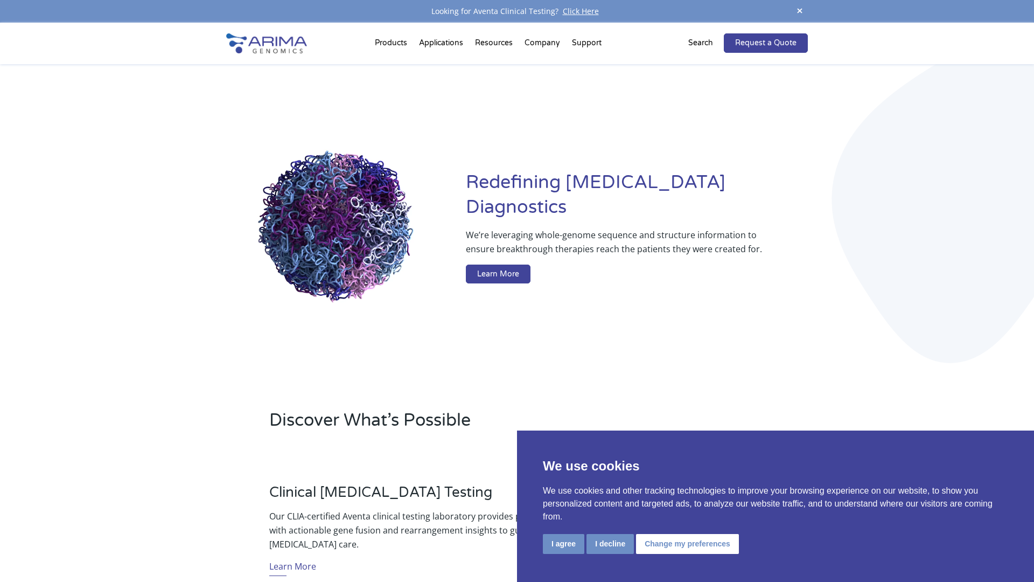  What do you see at coordinates (615, 246) in the screenshot?
I see `p: We’re leveraging whole-genome sequence and structure information to ensure breakthrough therapies...` at bounding box center [615, 246].